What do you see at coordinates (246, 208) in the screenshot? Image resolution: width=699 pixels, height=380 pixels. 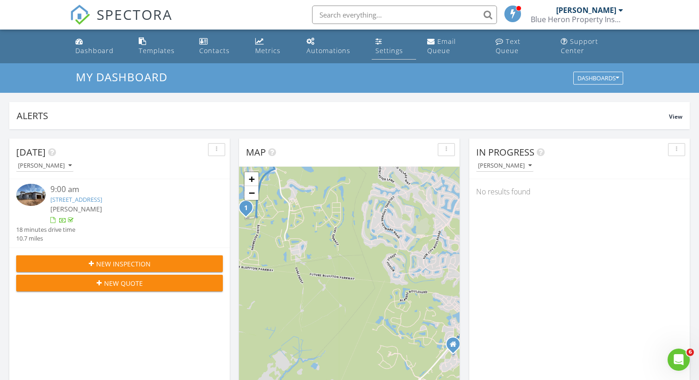 I see `i: 1` at bounding box center [246, 208].